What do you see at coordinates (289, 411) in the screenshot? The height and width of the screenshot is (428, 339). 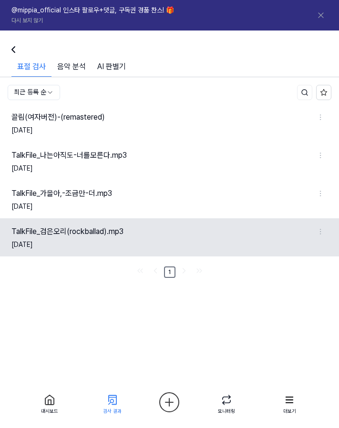 I see `div: 더보기` at bounding box center [289, 411].